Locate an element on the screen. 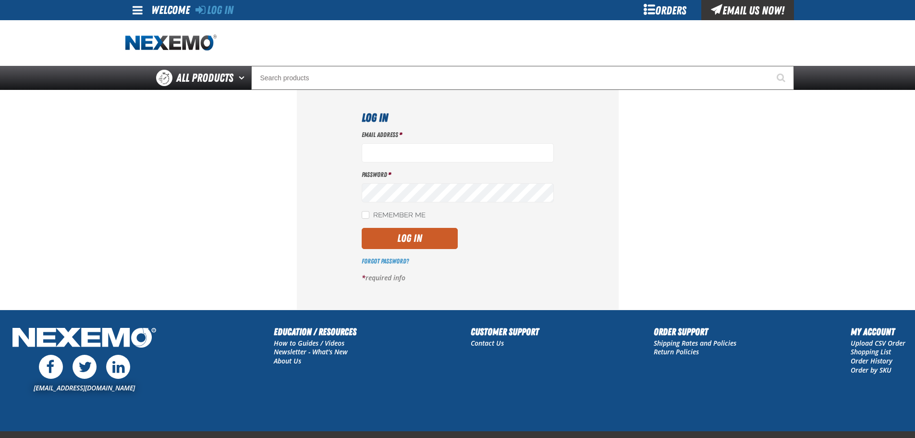 The width and height of the screenshot is (915, 438). input: Remember Me is located at coordinates (366, 215).